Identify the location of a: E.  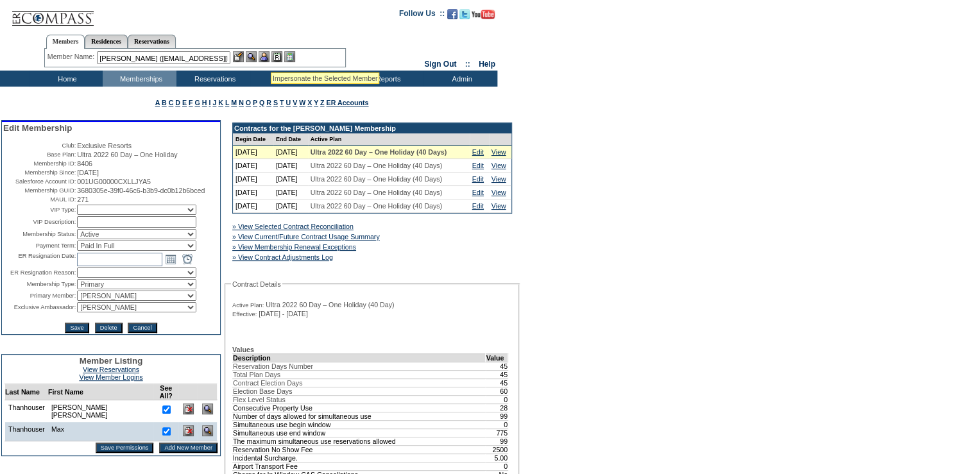
(184, 103).